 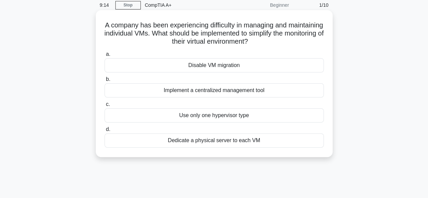 What do you see at coordinates (108, 79) in the screenshot?
I see `span: b.` at bounding box center [108, 79].